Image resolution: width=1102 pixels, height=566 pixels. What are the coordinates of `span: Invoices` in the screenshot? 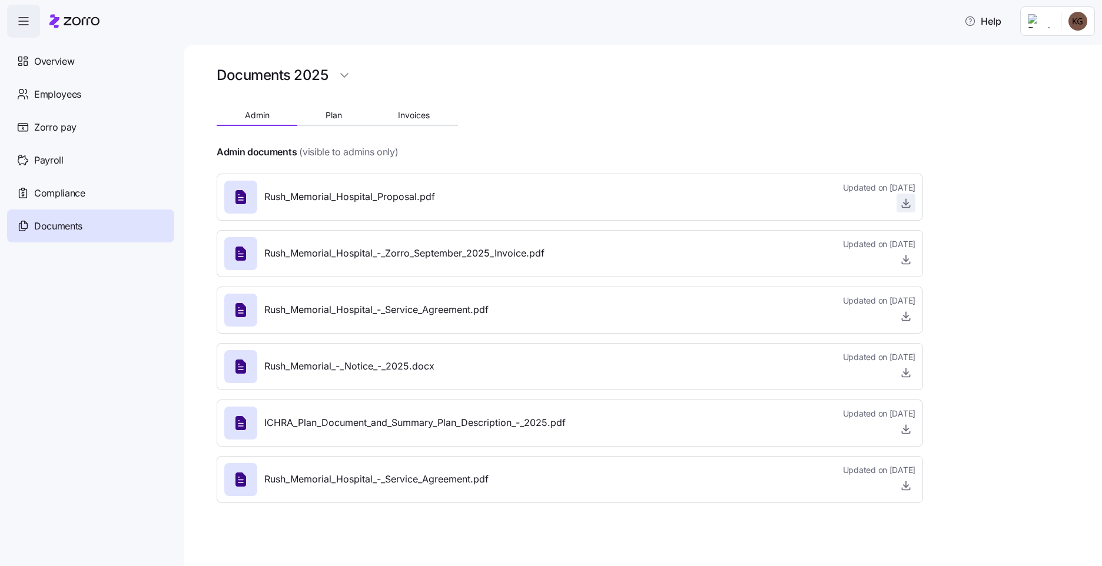 It's located at (414, 115).